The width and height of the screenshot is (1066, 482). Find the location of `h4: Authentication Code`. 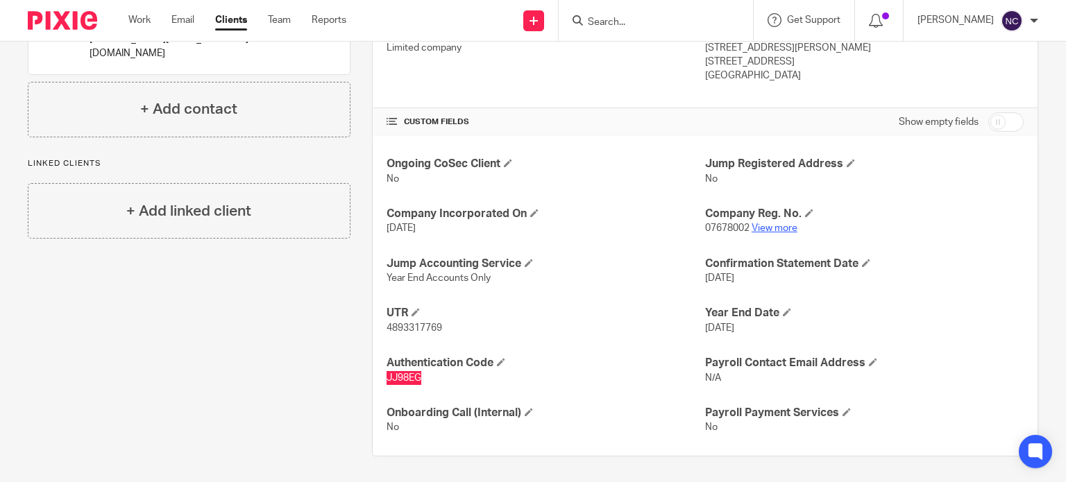

h4: Authentication Code is located at coordinates (546, 363).